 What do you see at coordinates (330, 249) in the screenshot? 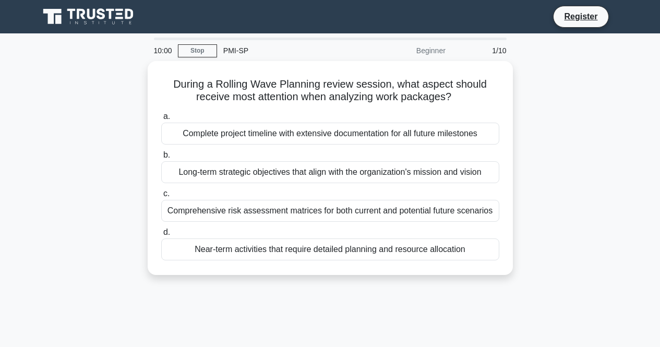
I see `div: Near-term activities that require detailed planning and resource allocation` at bounding box center [330, 249].